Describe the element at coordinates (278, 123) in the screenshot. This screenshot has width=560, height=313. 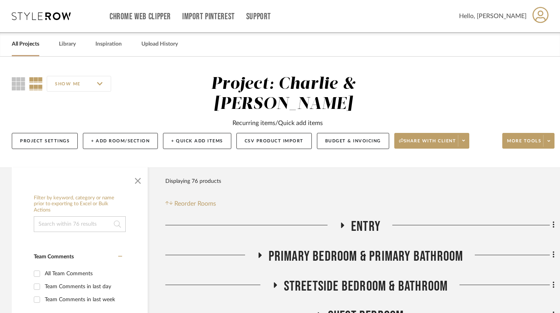
I see `div: Recurring items/Quick add items` at that location.